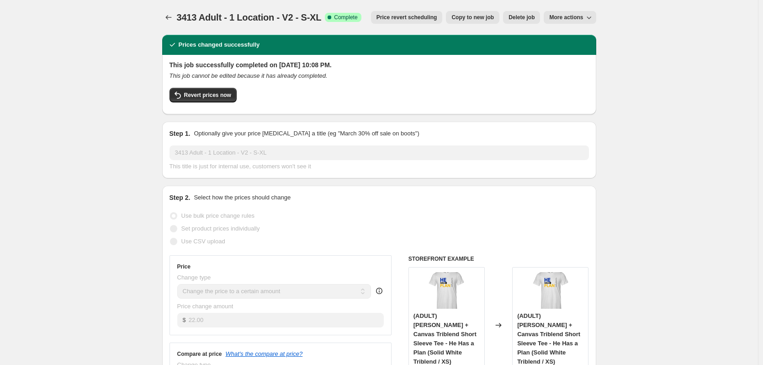 Image resolution: width=763 pixels, height=365 pixels. Describe the element at coordinates (379, 291) in the screenshot. I see `div: help` at that location.